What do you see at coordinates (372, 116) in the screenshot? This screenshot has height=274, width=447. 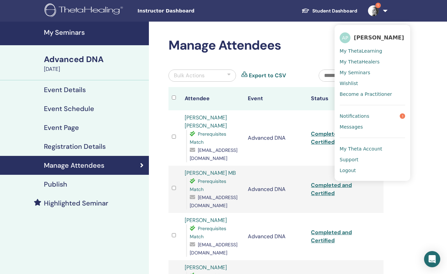 I see `a: Notifications1` at bounding box center [372, 116].